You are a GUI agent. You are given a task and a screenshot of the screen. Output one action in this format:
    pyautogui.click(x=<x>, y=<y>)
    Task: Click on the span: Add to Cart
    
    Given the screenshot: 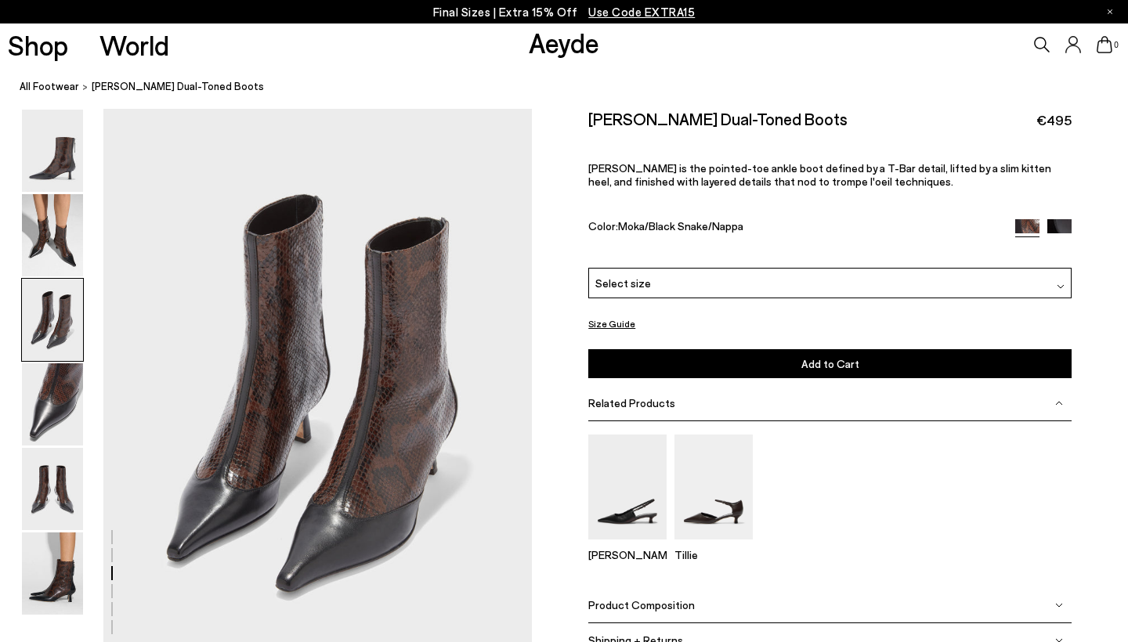 What is the action you would take?
    pyautogui.click(x=830, y=363)
    